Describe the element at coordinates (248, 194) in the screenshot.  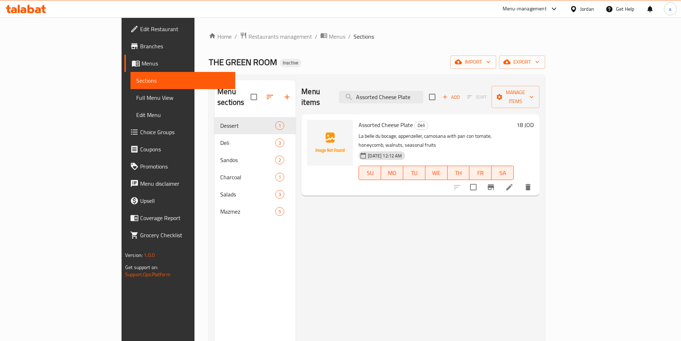
I see `div: Salads` at that location.